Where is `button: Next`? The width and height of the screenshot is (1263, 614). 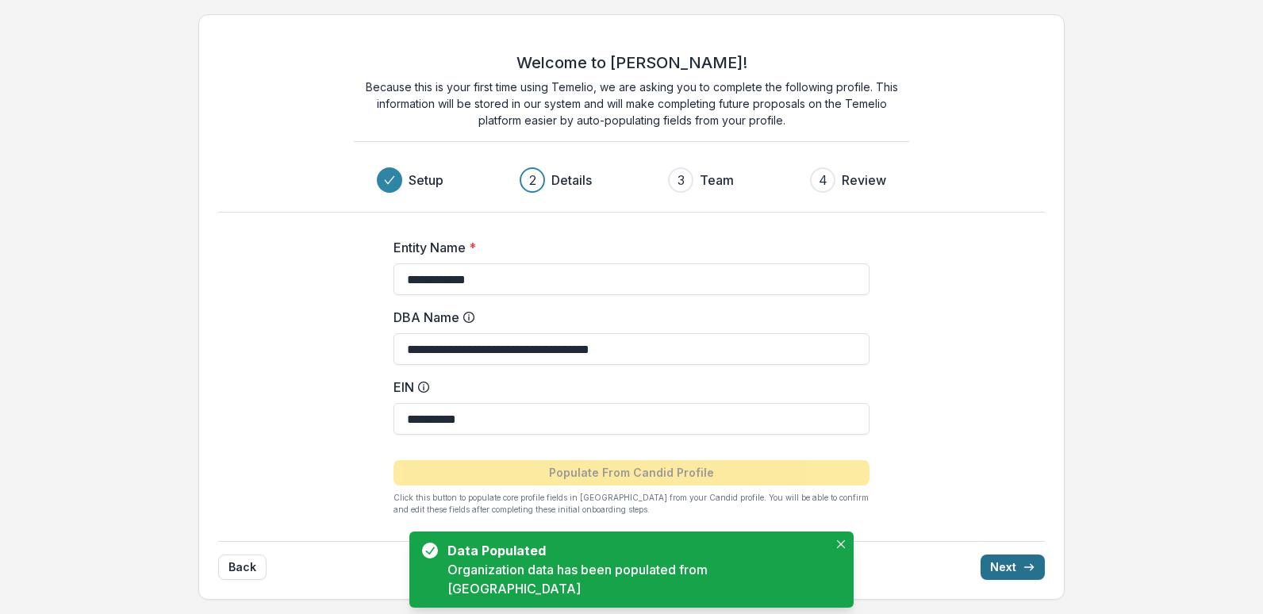
button: Next is located at coordinates (1012, 567).